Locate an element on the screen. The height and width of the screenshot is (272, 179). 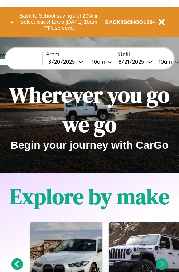
div: 8 / 21 / 2025 is located at coordinates (133, 61).